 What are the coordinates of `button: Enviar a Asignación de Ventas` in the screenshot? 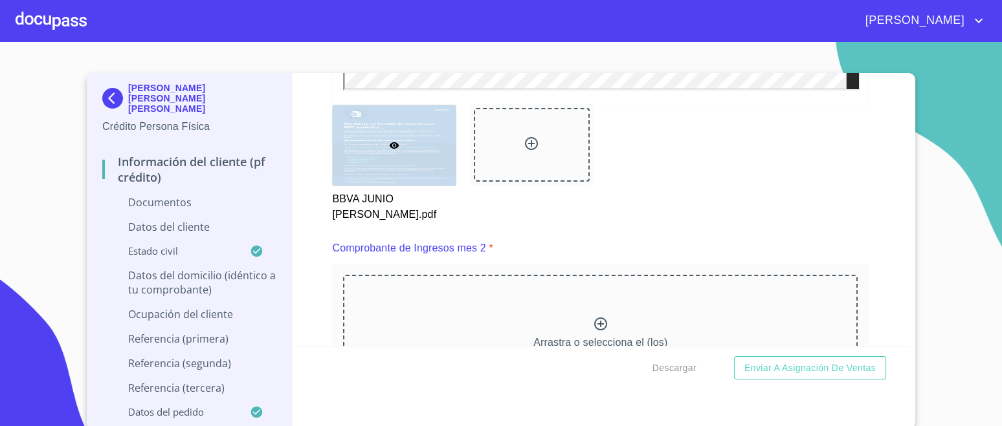 It's located at (809, 368).